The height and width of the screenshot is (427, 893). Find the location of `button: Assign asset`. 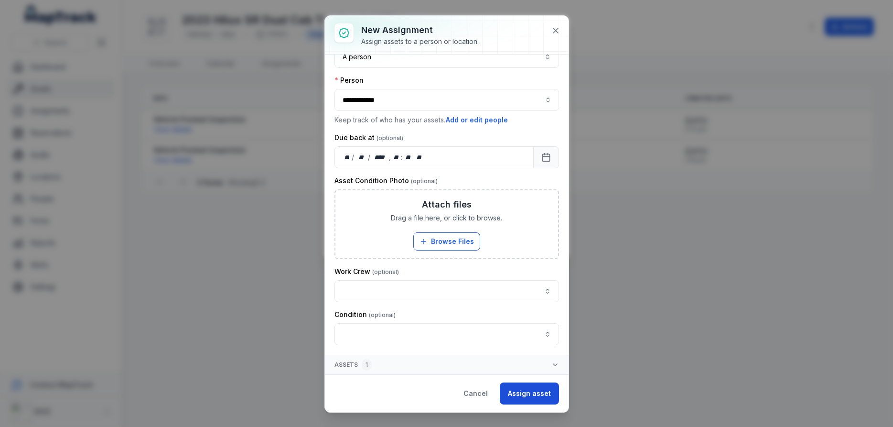

button: Assign asset is located at coordinates (529, 393).